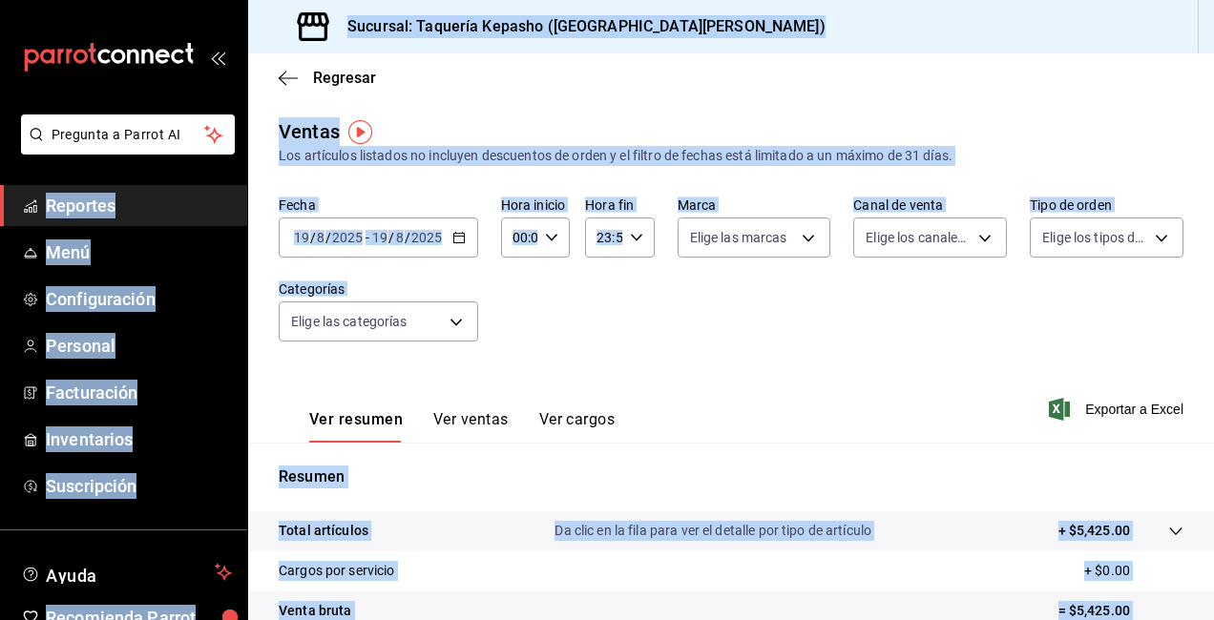  I want to click on span: Exportar a Excel, so click(1117, 409).